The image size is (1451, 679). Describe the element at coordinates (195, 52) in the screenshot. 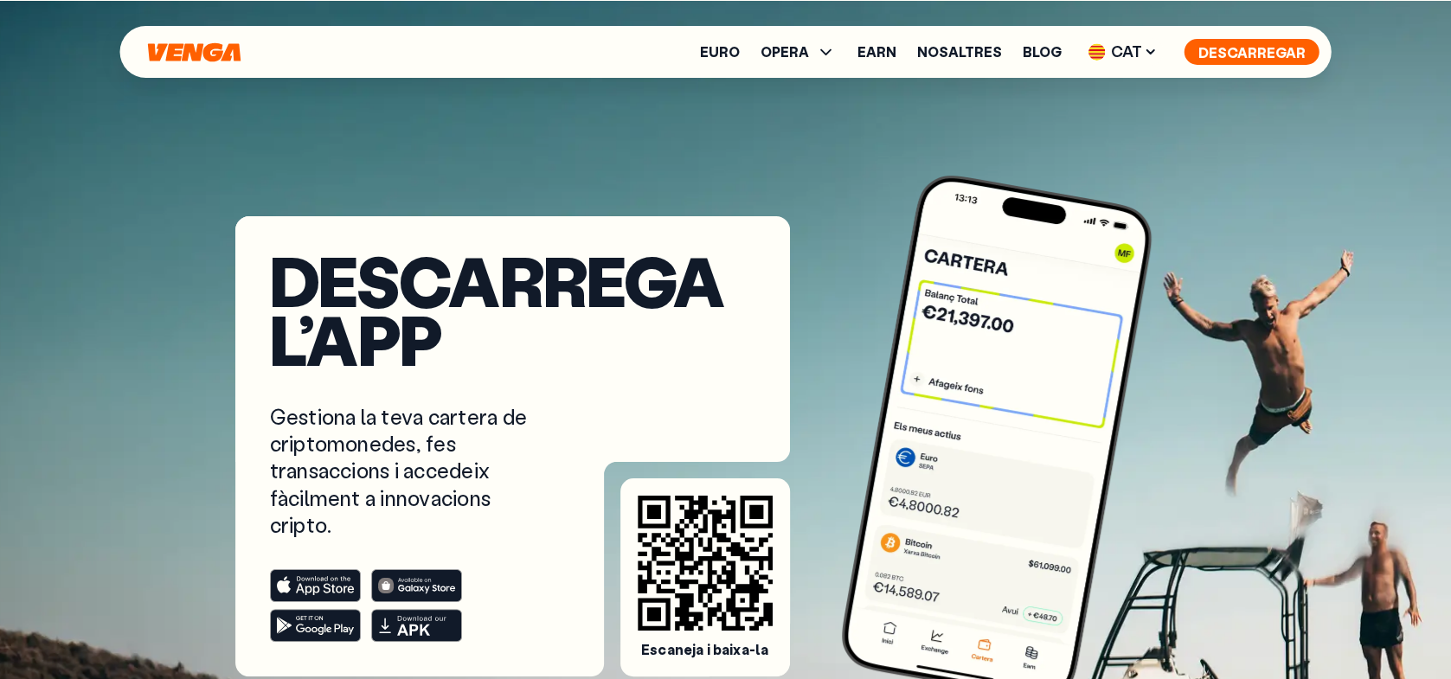

I see `a: Inici` at that location.